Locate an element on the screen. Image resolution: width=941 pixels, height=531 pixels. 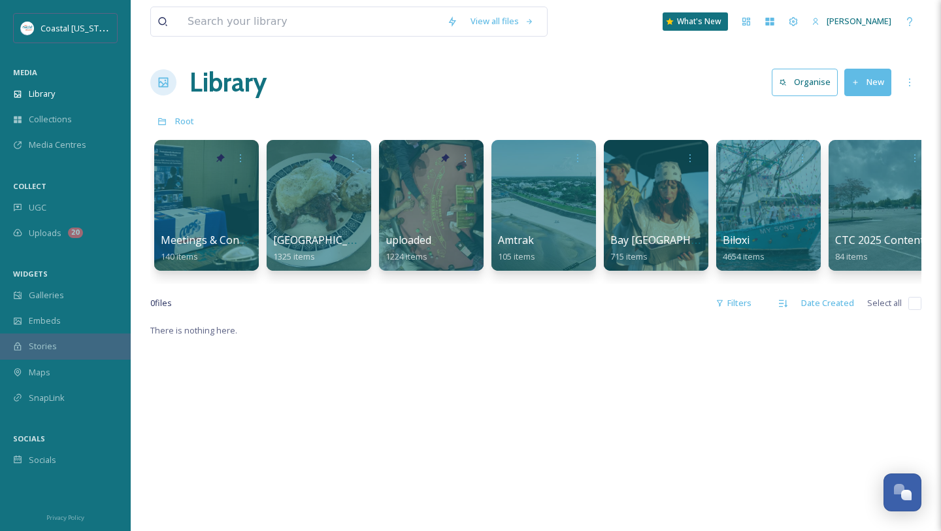
a: View all files is located at coordinates (502, 21).